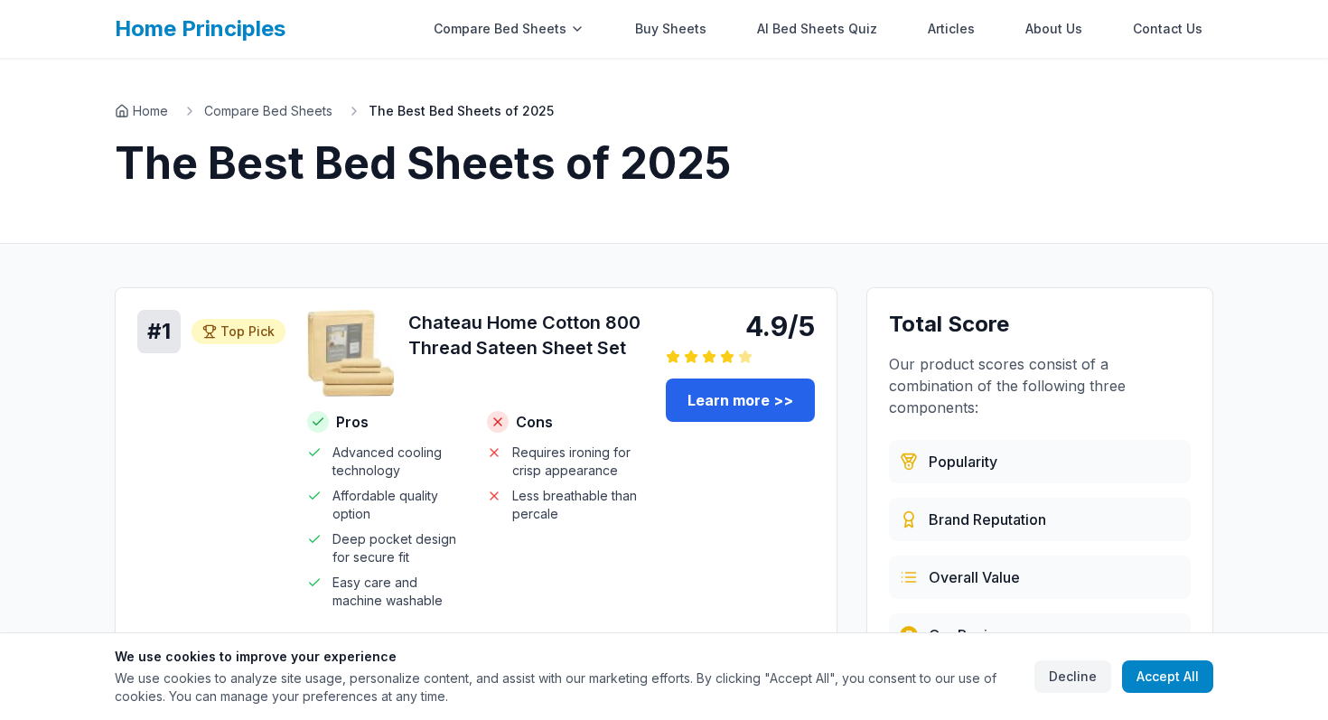 Image resolution: width=1328 pixels, height=720 pixels. I want to click on span: The Best Bed Sheets of 2025, so click(461, 111).